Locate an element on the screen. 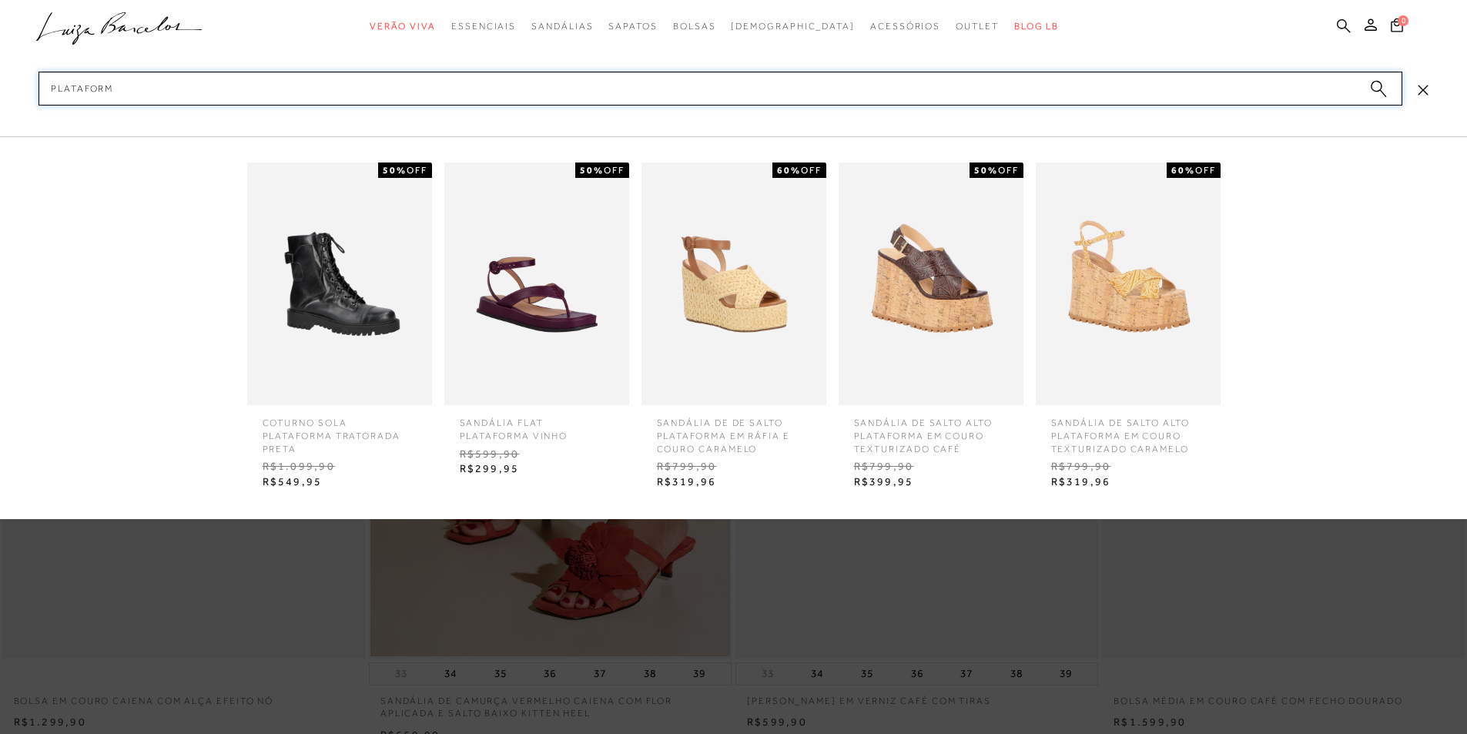 The image size is (1467, 734). span: SANDÁLIA DE DE SALTO PLATAFORMA EM RÁFIA E COURO CARAMELO is located at coordinates (734, 430).